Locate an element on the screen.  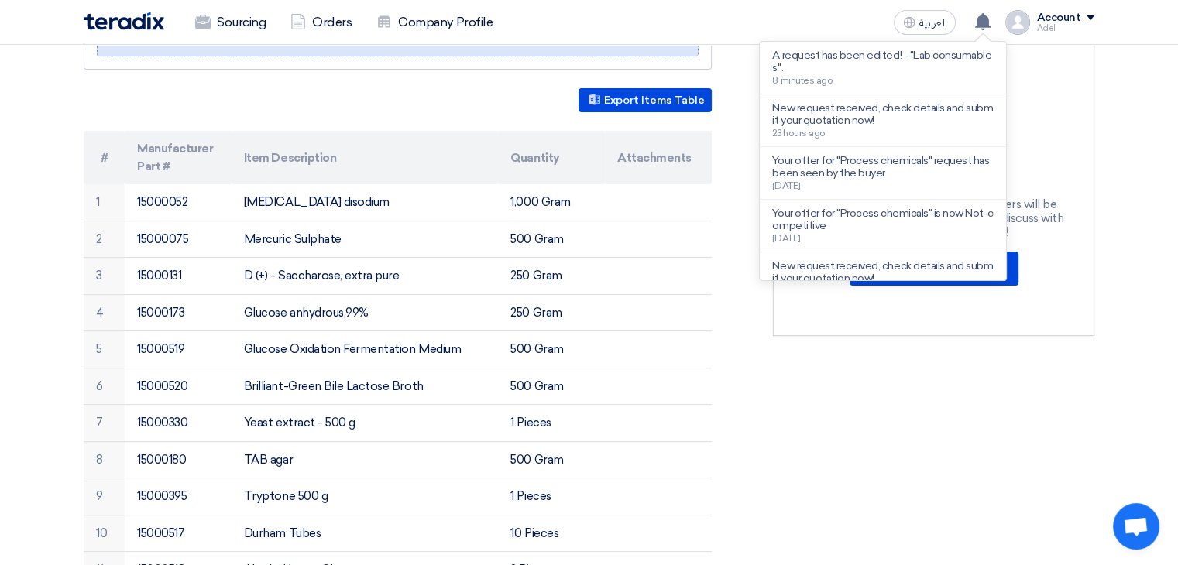
p: A request has been edited! - "Lab consumables". is located at coordinates (883, 62).